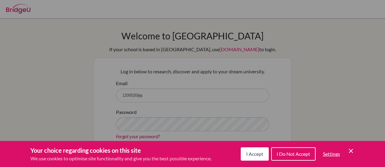 The height and width of the screenshot is (167, 385). I want to click on span: Settings, so click(331, 154).